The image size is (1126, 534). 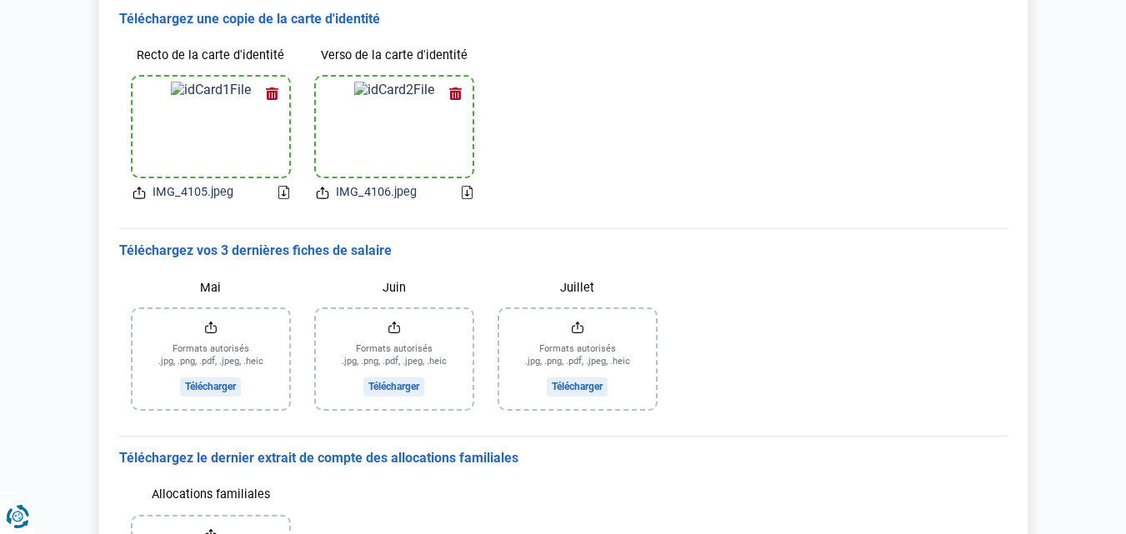 What do you see at coordinates (211, 495) in the screenshot?
I see `label: Allocations familiales` at bounding box center [211, 495].